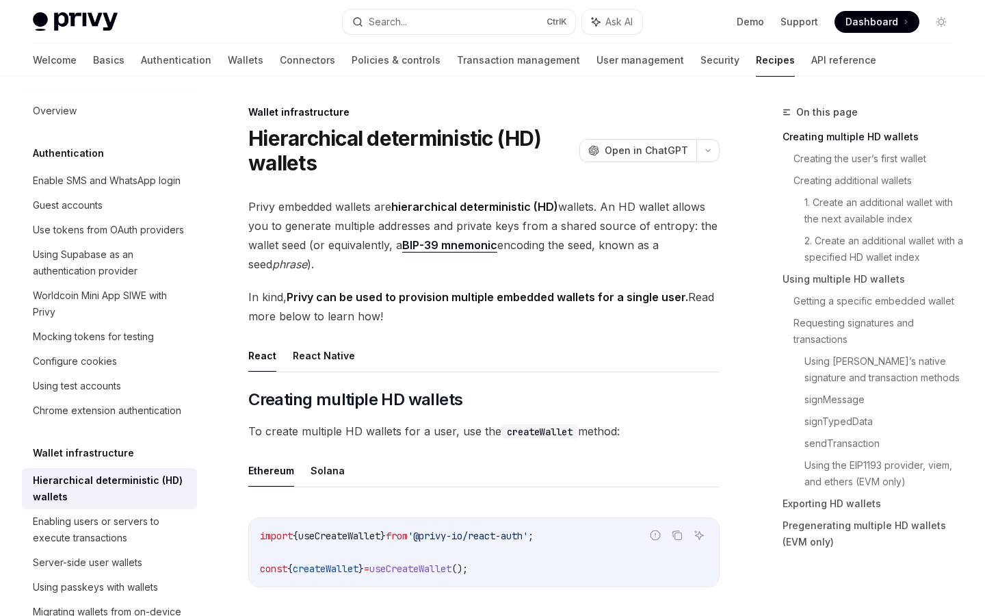  What do you see at coordinates (640, 60) in the screenshot?
I see `a: User management` at bounding box center [640, 60].